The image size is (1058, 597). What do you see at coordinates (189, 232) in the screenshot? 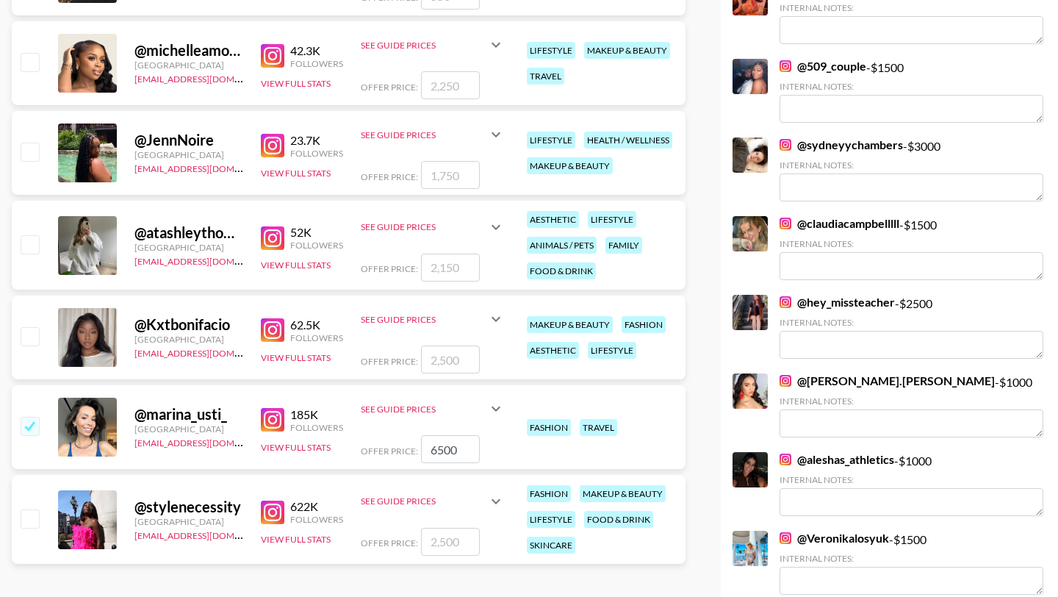
I see `div: @ atashleythomas` at bounding box center [189, 232].